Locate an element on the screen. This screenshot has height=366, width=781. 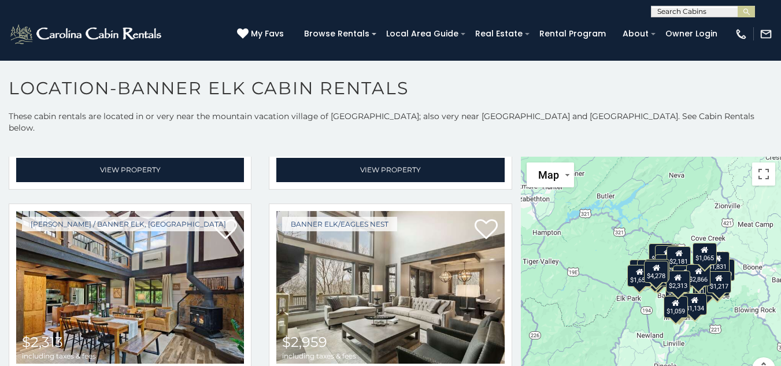
div: $1,657 is located at coordinates (640, 276).